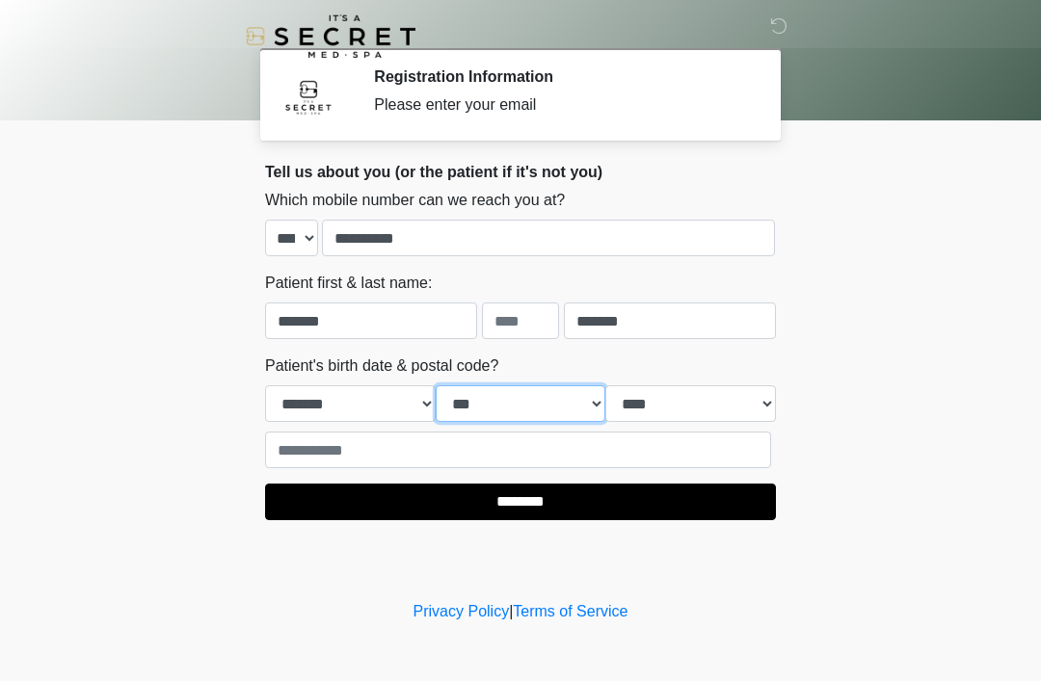 The image size is (1041, 681). I want to click on img: It's A Secret Med Spa Logo, so click(331, 36).